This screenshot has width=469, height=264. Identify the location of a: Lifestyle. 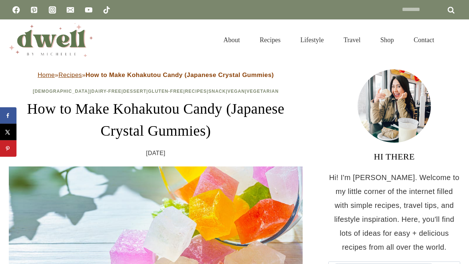
(312, 40).